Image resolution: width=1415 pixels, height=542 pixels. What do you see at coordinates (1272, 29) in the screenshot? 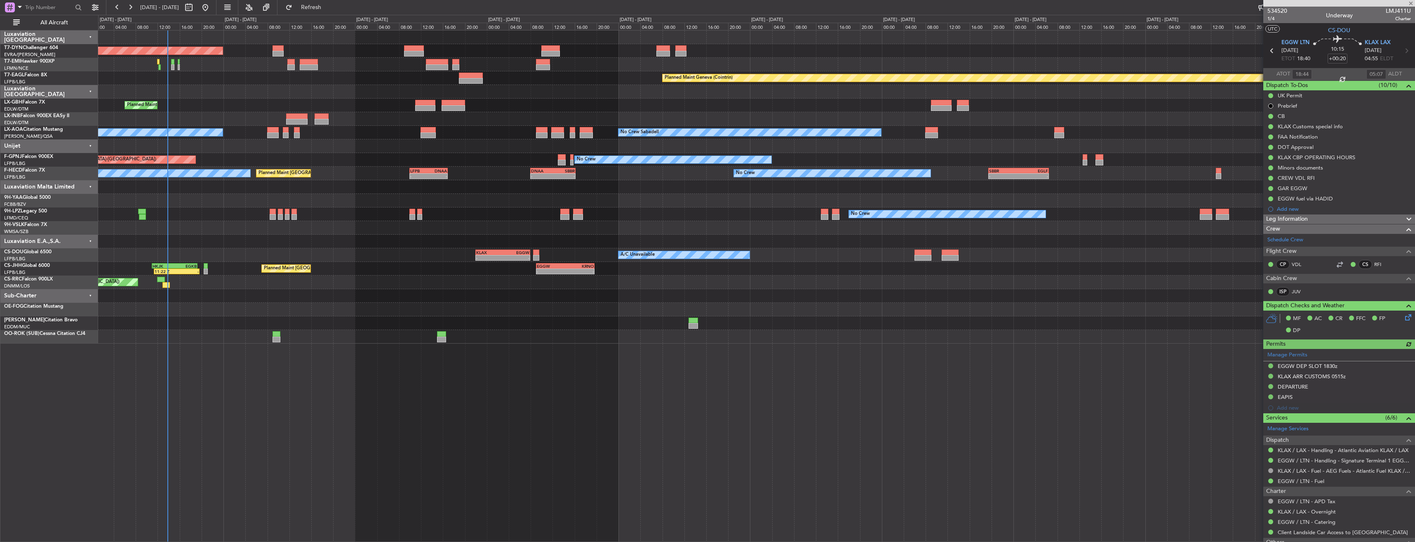
I see `button: UTC` at bounding box center [1272, 29].